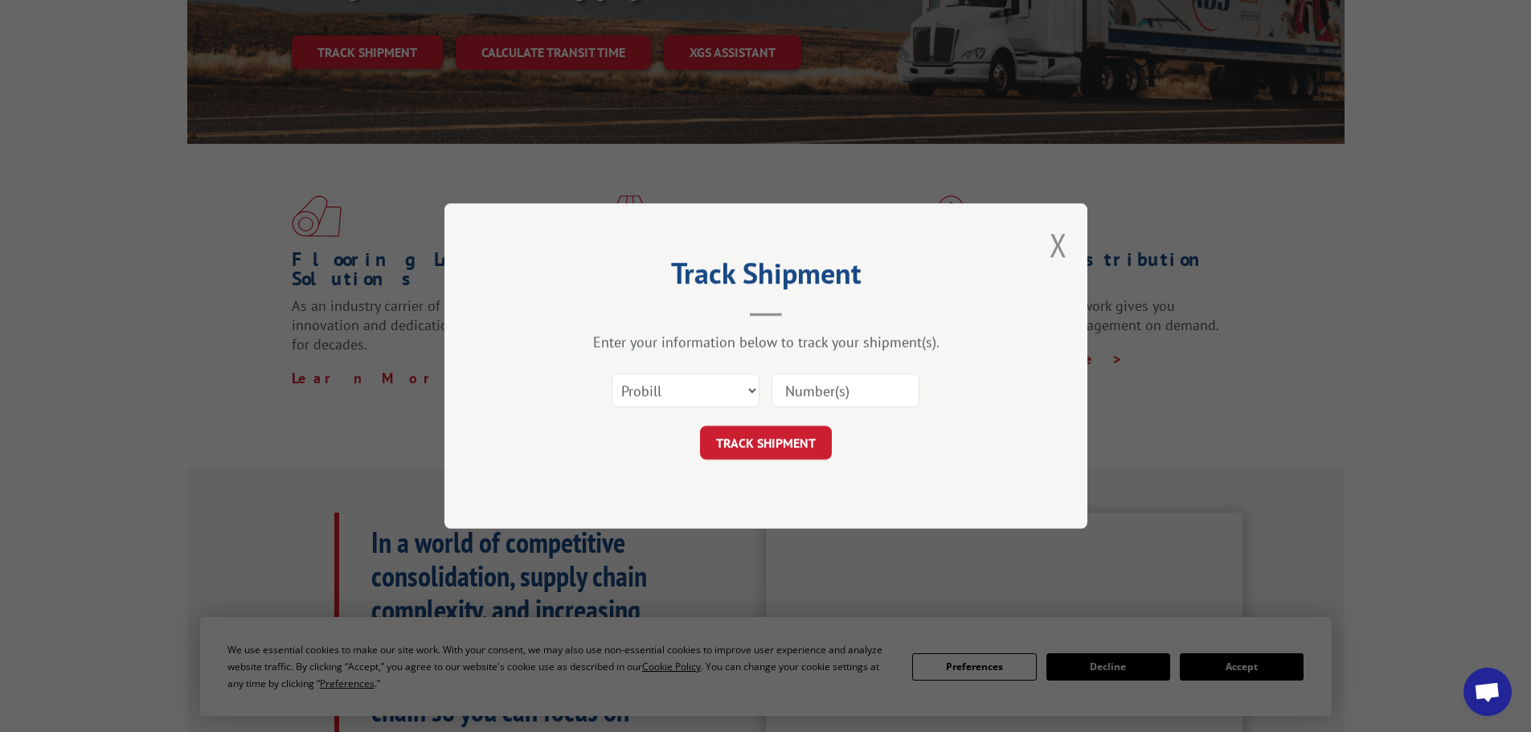 The height and width of the screenshot is (732, 1531). Describe the element at coordinates (766, 277) in the screenshot. I see `h2: Track Shipment` at that location.